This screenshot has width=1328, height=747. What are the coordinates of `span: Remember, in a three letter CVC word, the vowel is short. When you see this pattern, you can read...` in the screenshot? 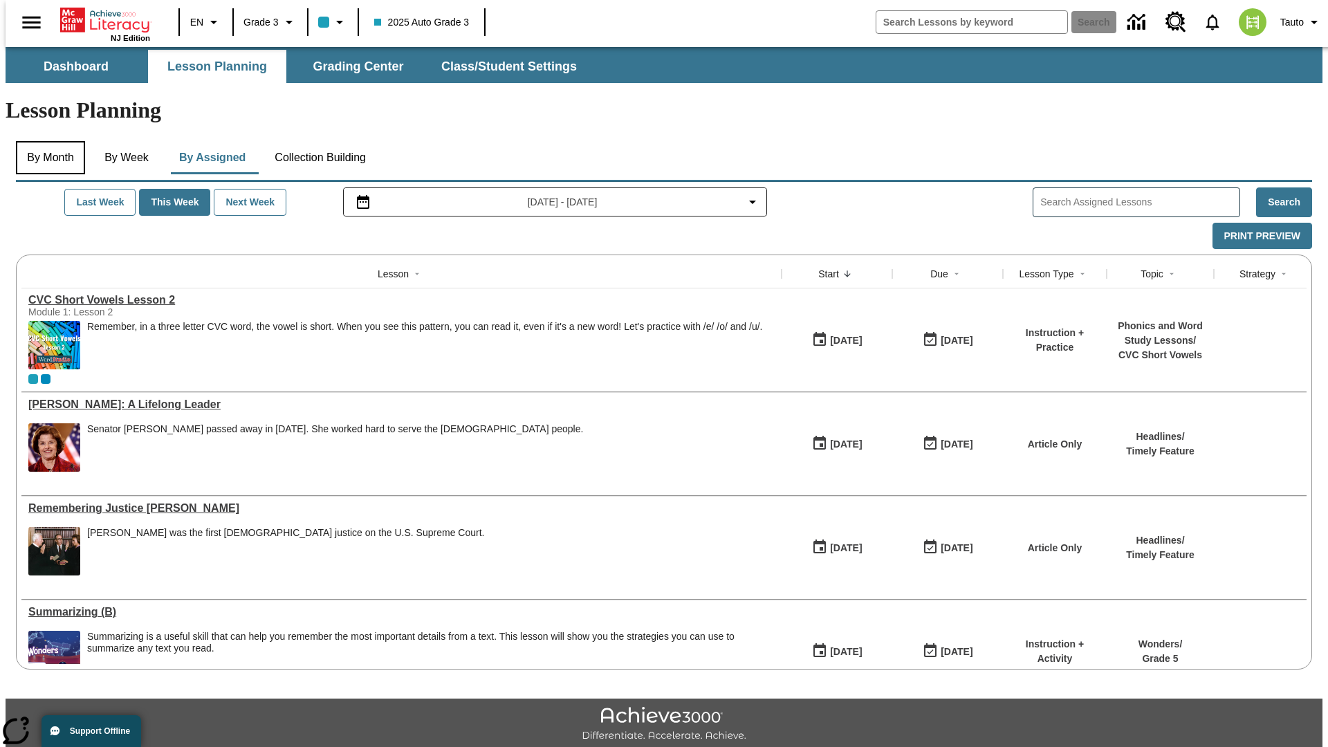 It's located at (425, 345).